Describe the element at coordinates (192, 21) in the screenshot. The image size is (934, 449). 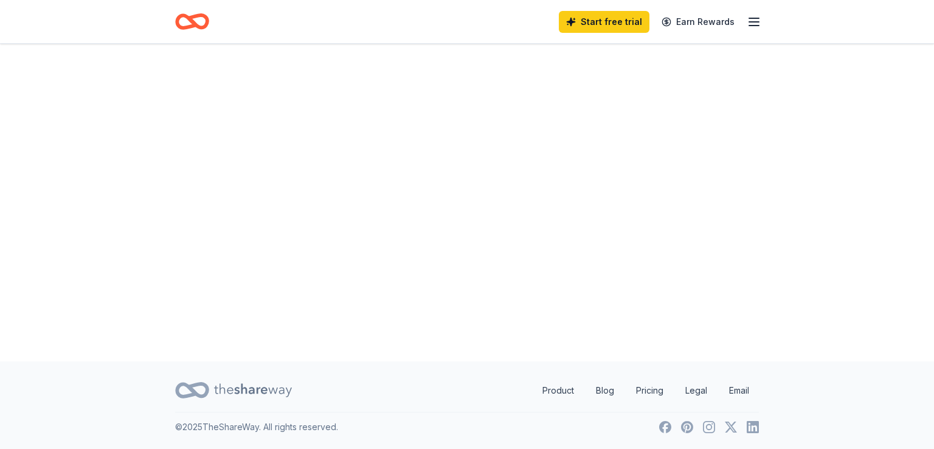
I see `a: Home` at that location.